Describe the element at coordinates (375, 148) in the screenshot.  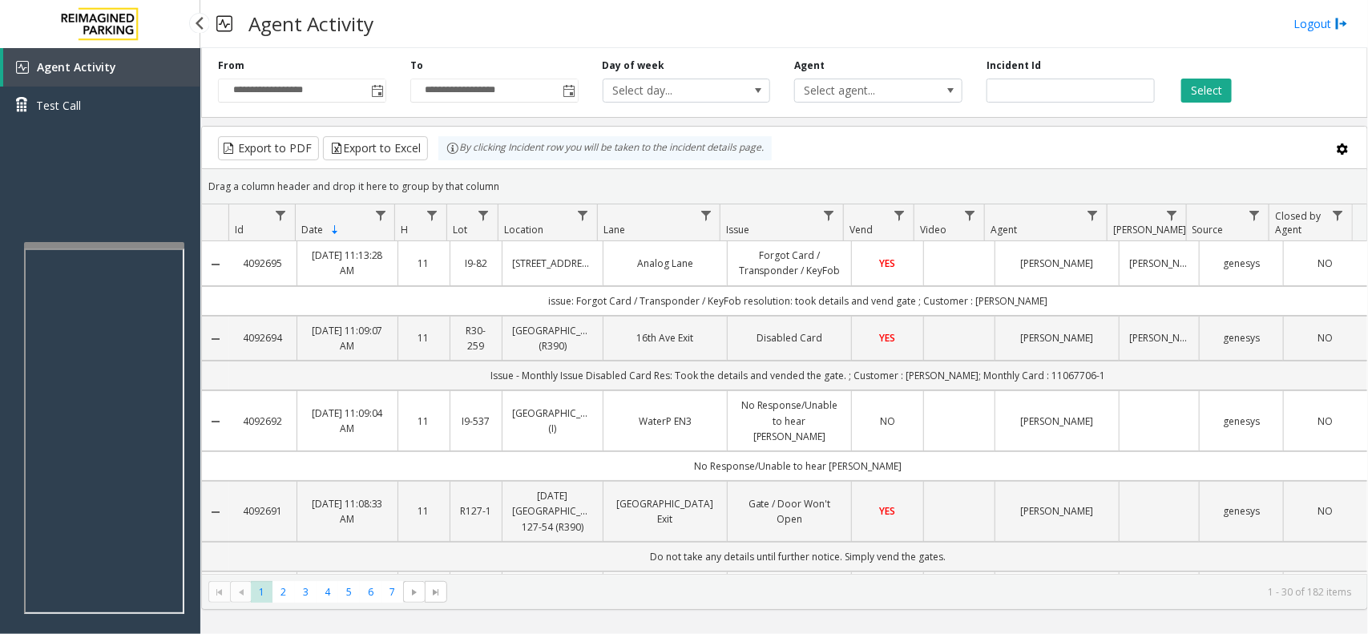
I see `button: Export to Excel` at that location.